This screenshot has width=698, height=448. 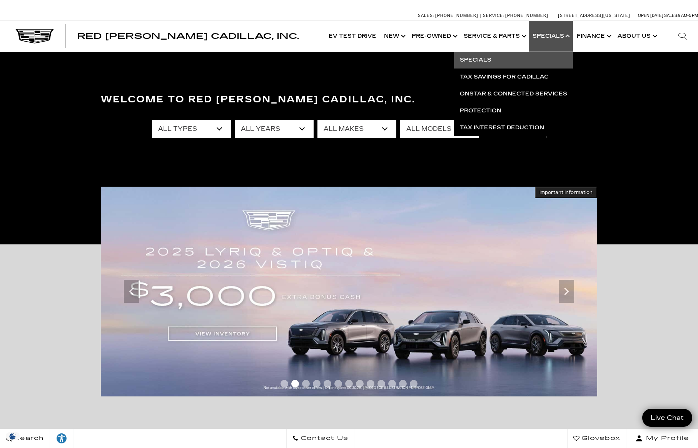 What do you see at coordinates (439, 129) in the screenshot?
I see `select: Filter by model` at bounding box center [439, 129].